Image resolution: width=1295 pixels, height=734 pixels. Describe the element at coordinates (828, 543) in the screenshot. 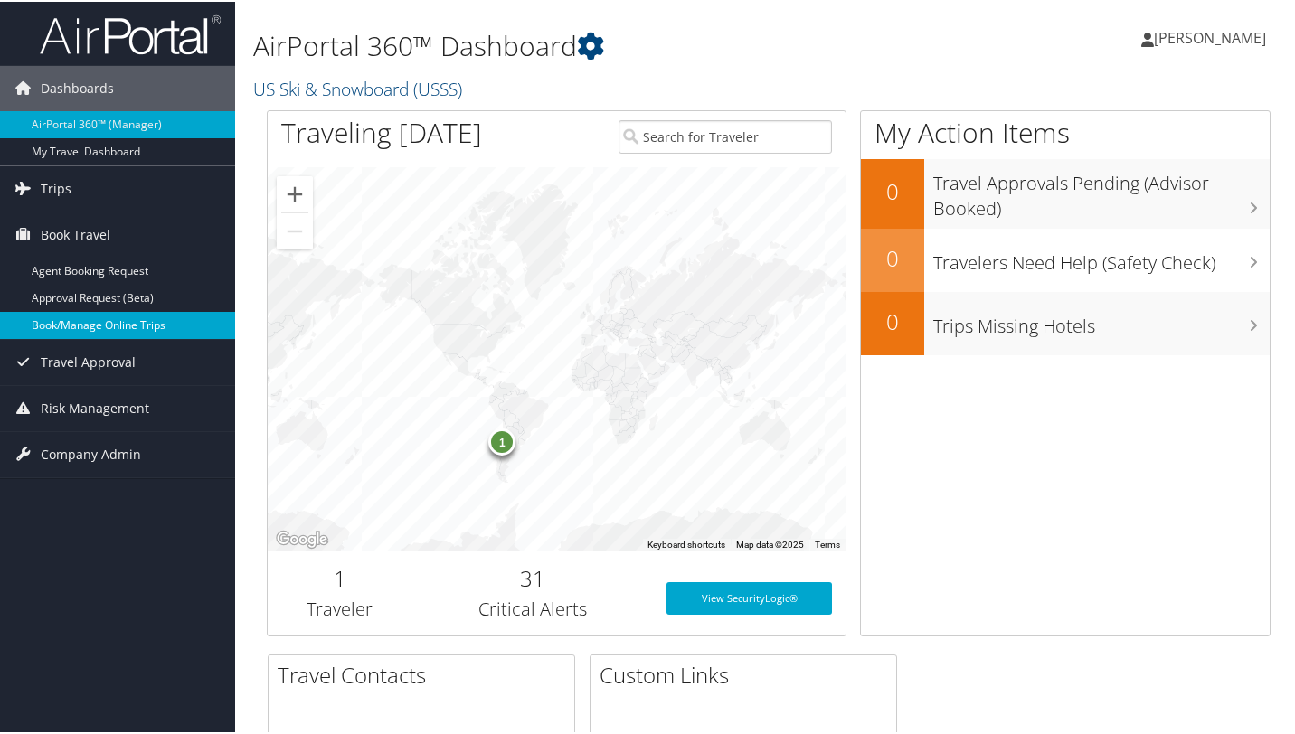

I see `a: Terms (opens in new tab)` at that location.